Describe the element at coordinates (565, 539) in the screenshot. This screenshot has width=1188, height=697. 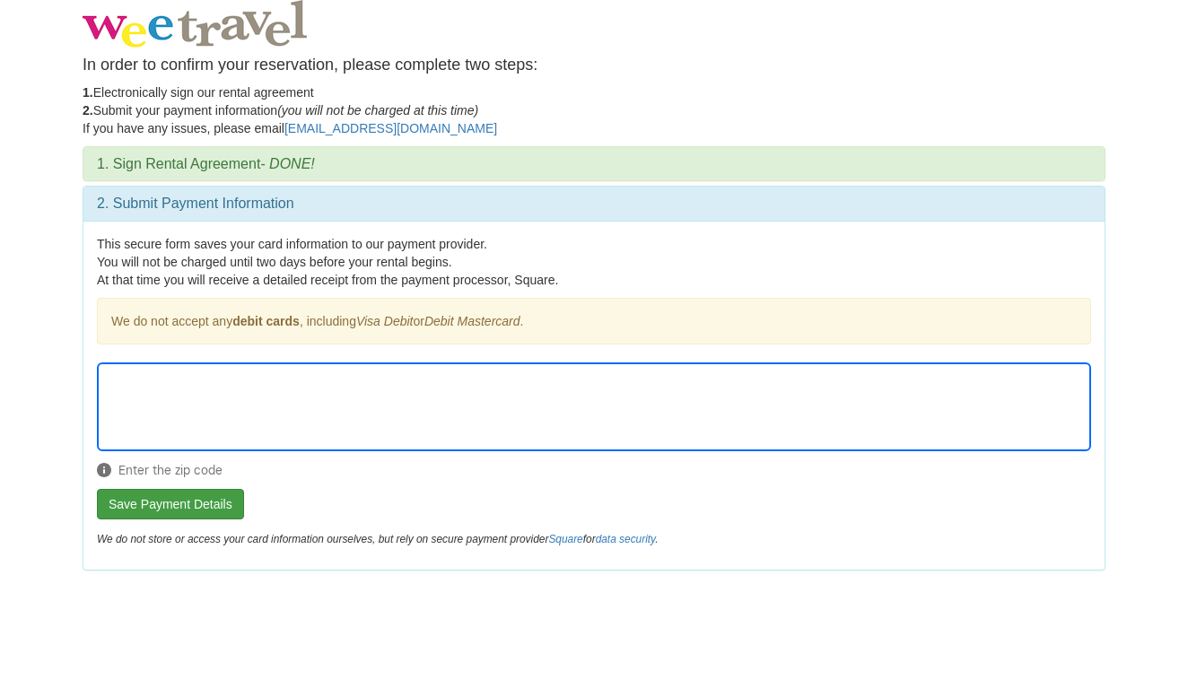
I see `a: Square` at that location.